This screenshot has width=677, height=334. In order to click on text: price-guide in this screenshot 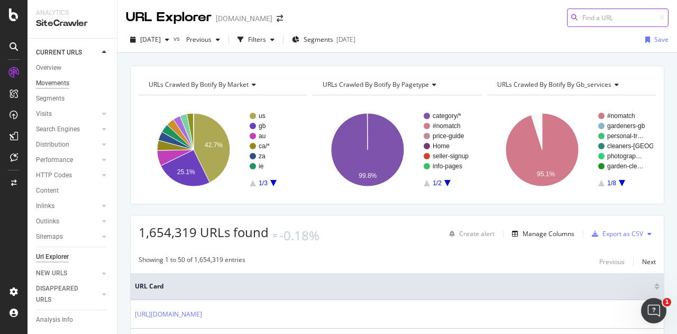, I will do `click(449, 136)`.